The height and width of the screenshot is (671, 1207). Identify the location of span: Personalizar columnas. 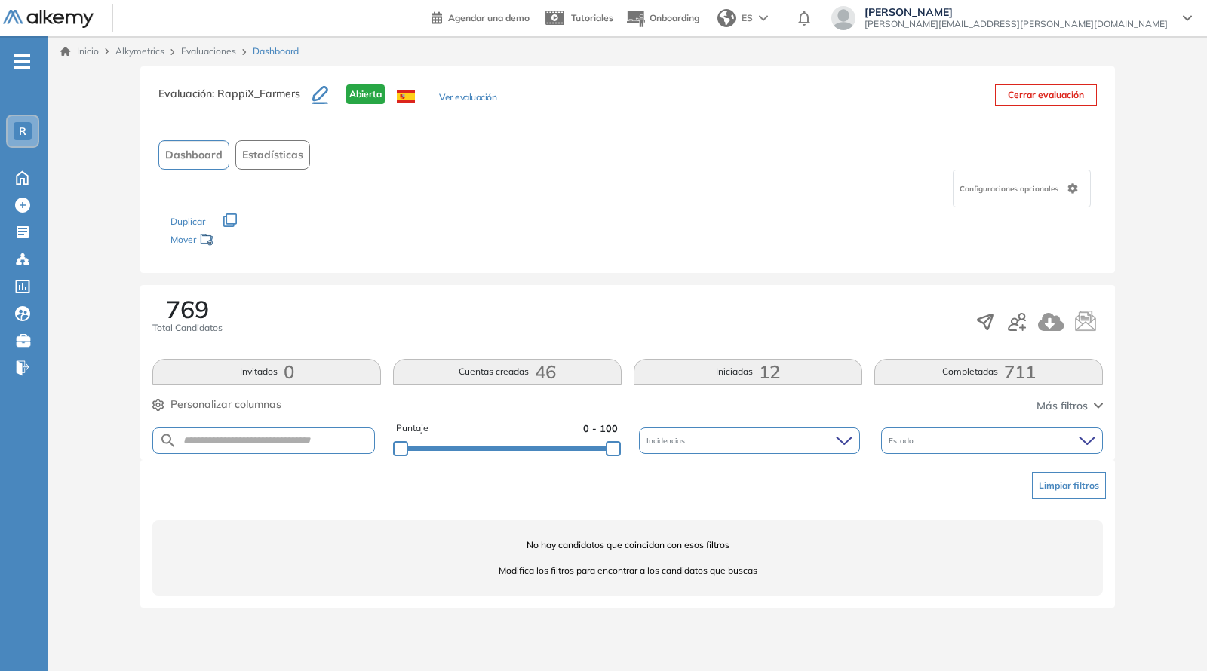
(226, 404).